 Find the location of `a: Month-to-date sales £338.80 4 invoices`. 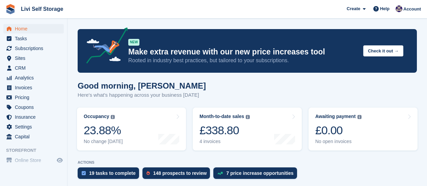

a: Month-to-date sales £338.80 4 invoices is located at coordinates (247, 129).